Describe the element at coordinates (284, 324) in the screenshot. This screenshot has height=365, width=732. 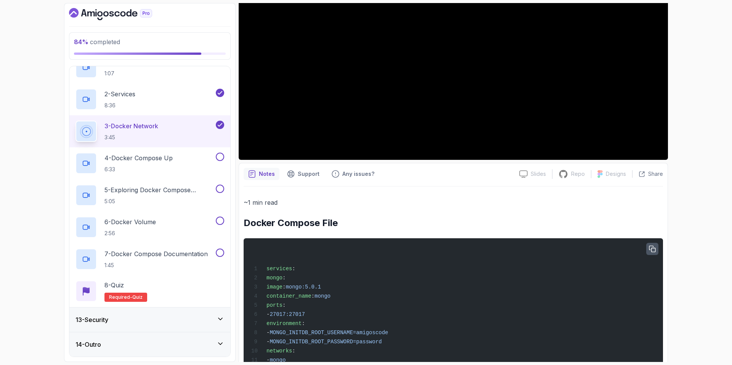
I see `span: environment` at that location.